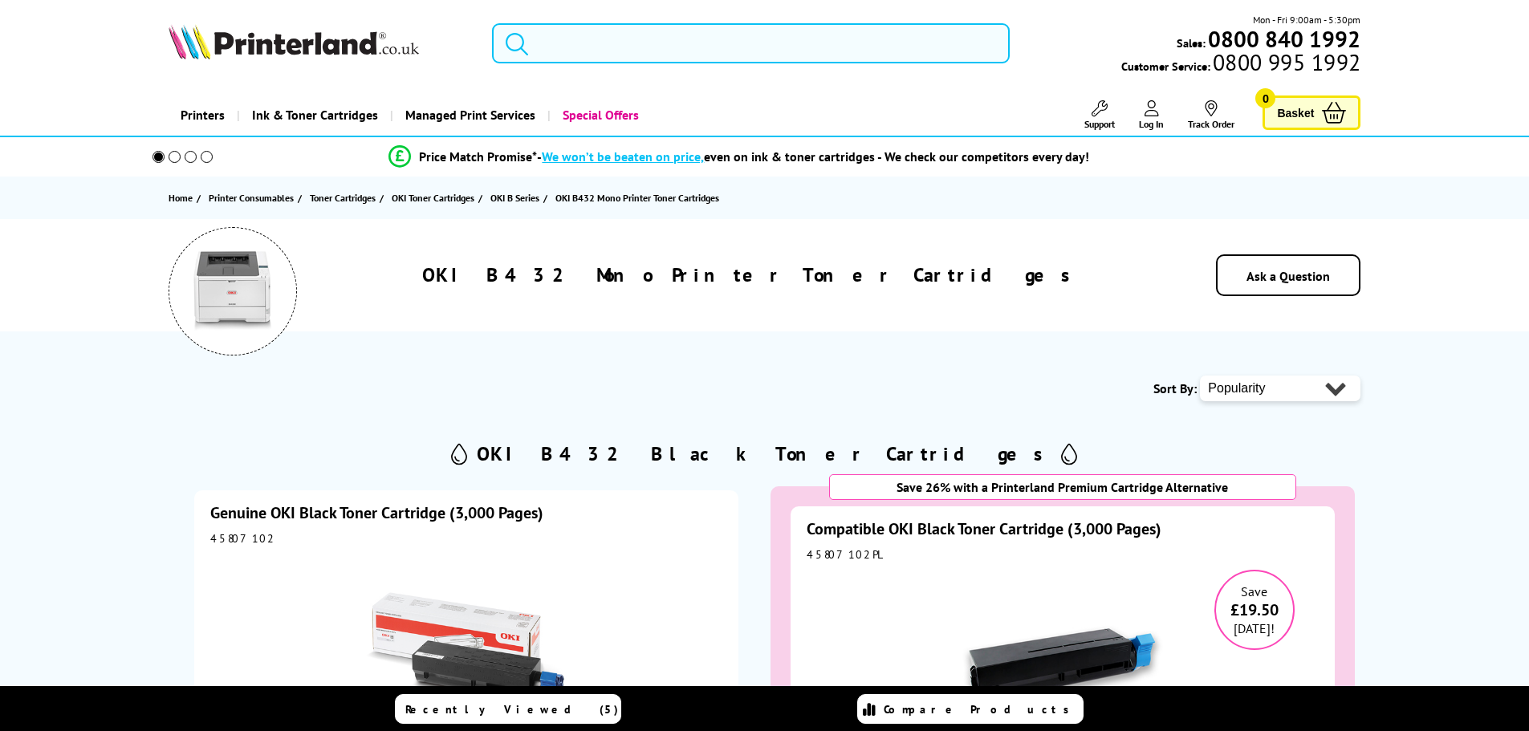  I want to click on a: Home, so click(182, 197).